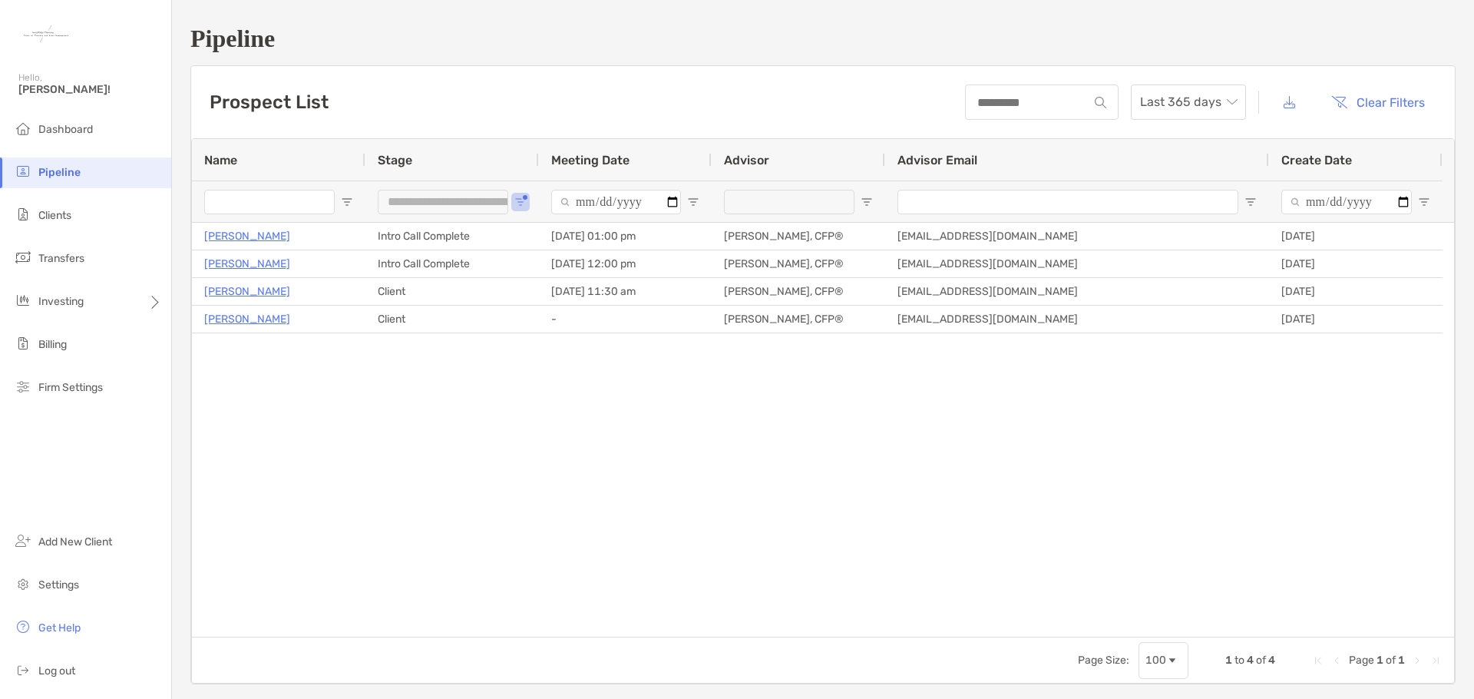 This screenshot has width=1474, height=699. What do you see at coordinates (57, 670) in the screenshot?
I see `span: Log out` at bounding box center [57, 670].